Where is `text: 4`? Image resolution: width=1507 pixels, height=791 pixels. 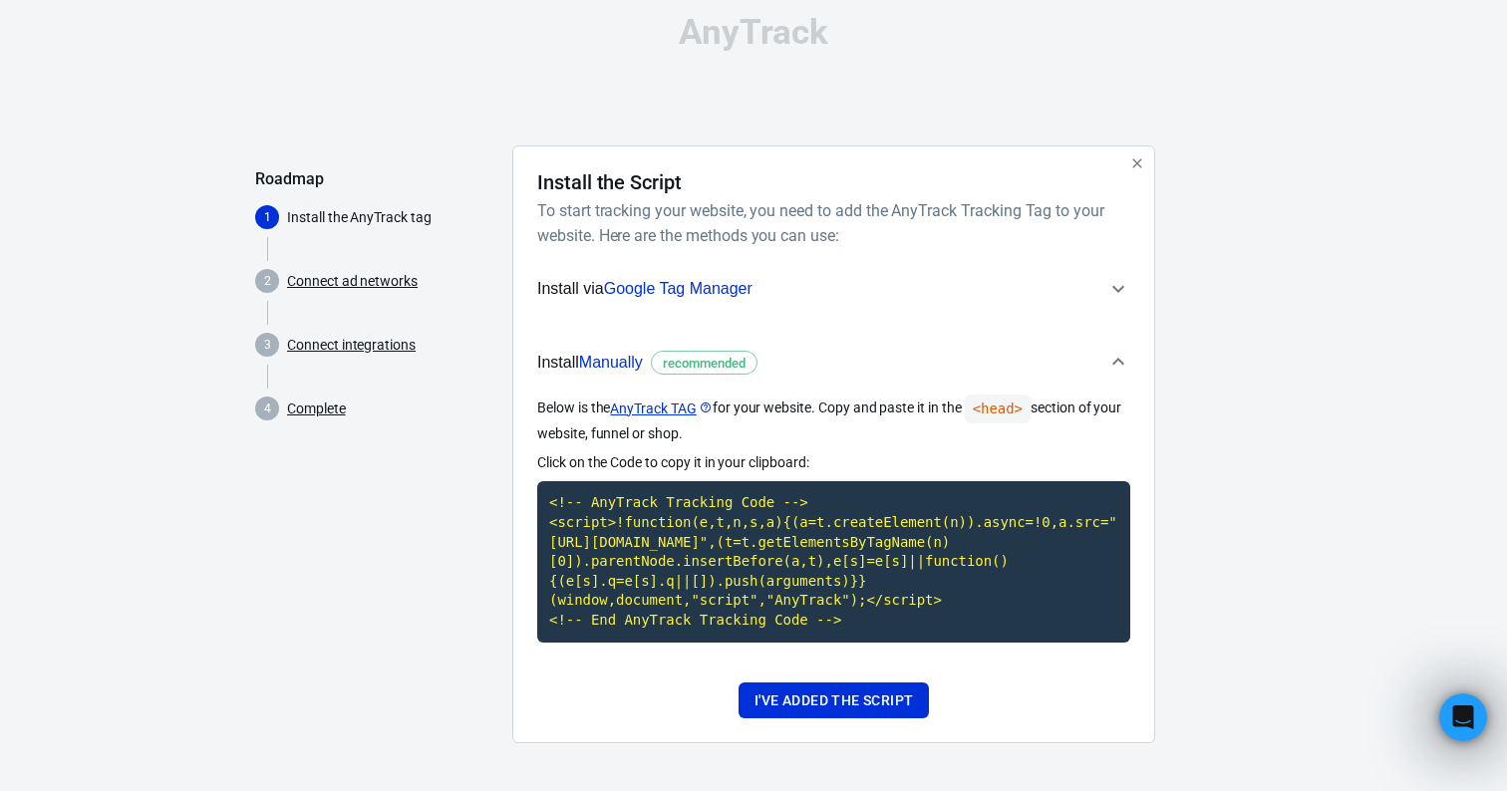 text: 4 is located at coordinates (267, 409).